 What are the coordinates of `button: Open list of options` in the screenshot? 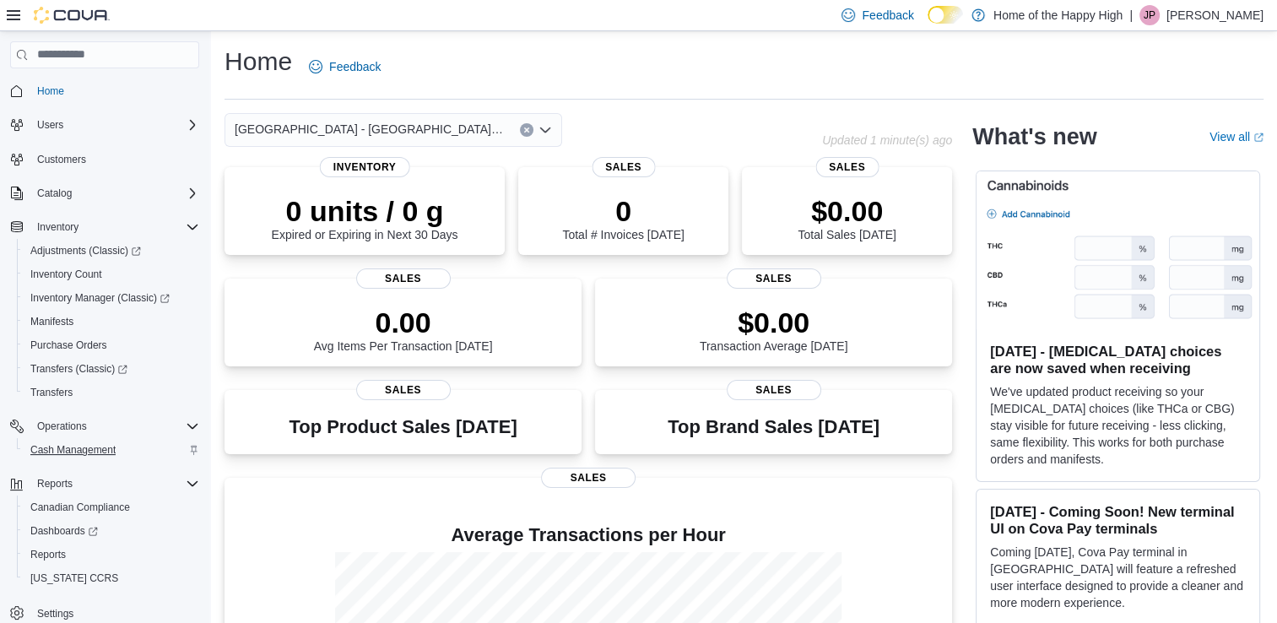 It's located at (545, 130).